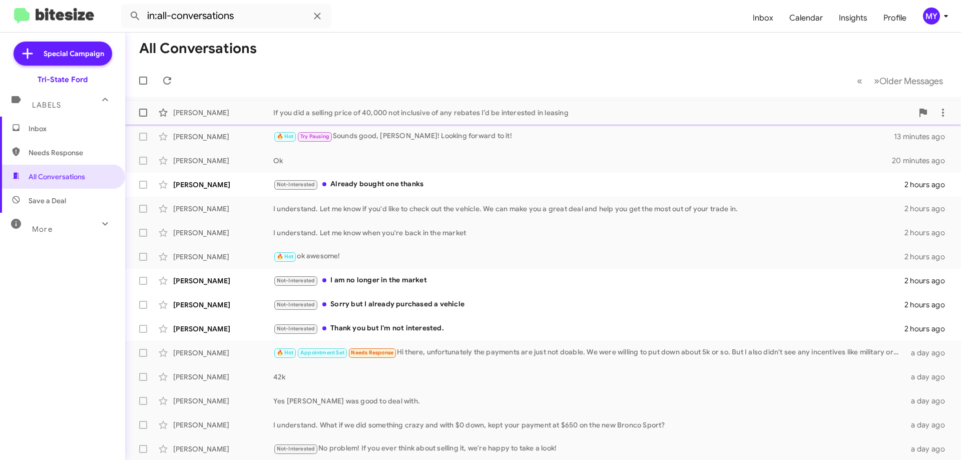 The image size is (961, 460). Describe the element at coordinates (924, 137) in the screenshot. I see `div: 13 minutes ago` at that location.